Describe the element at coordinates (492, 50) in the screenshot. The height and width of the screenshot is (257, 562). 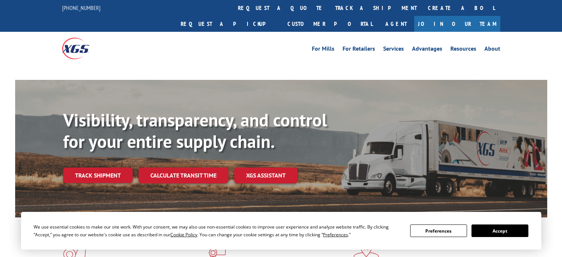
I see `a: About` at that location.